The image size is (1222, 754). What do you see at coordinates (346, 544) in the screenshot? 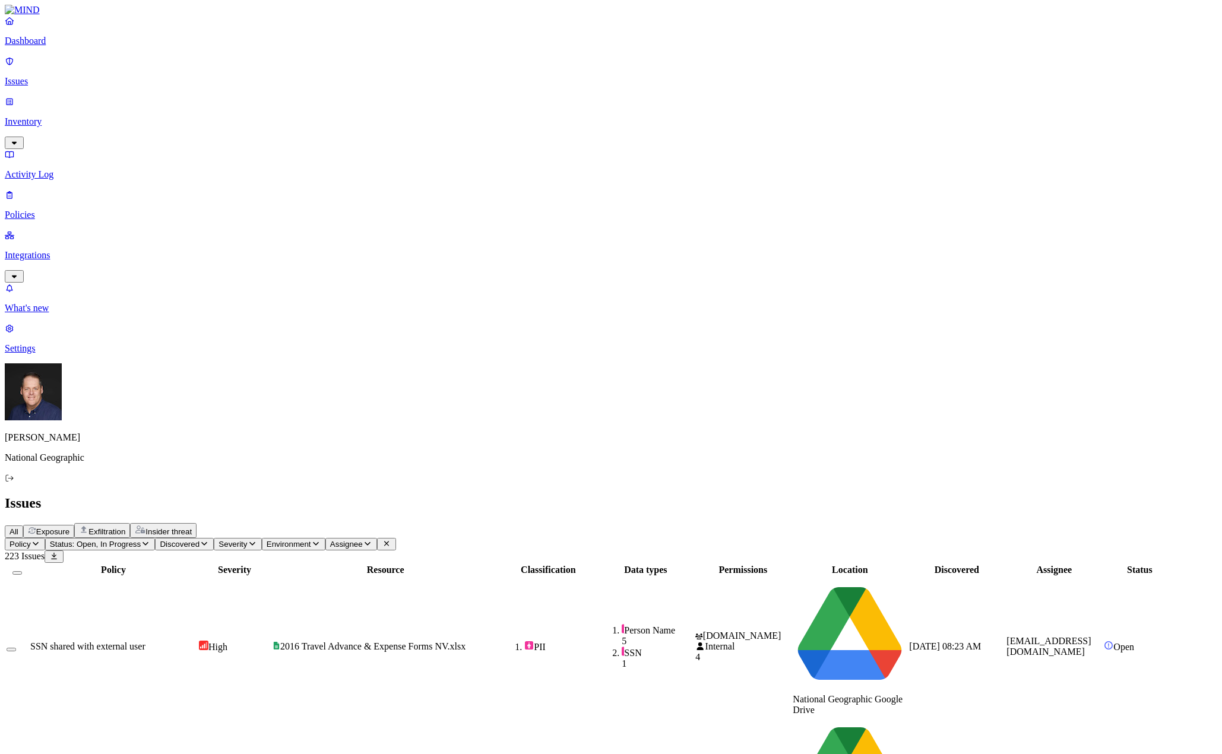
I see `span: Assignee` at bounding box center [346, 544].